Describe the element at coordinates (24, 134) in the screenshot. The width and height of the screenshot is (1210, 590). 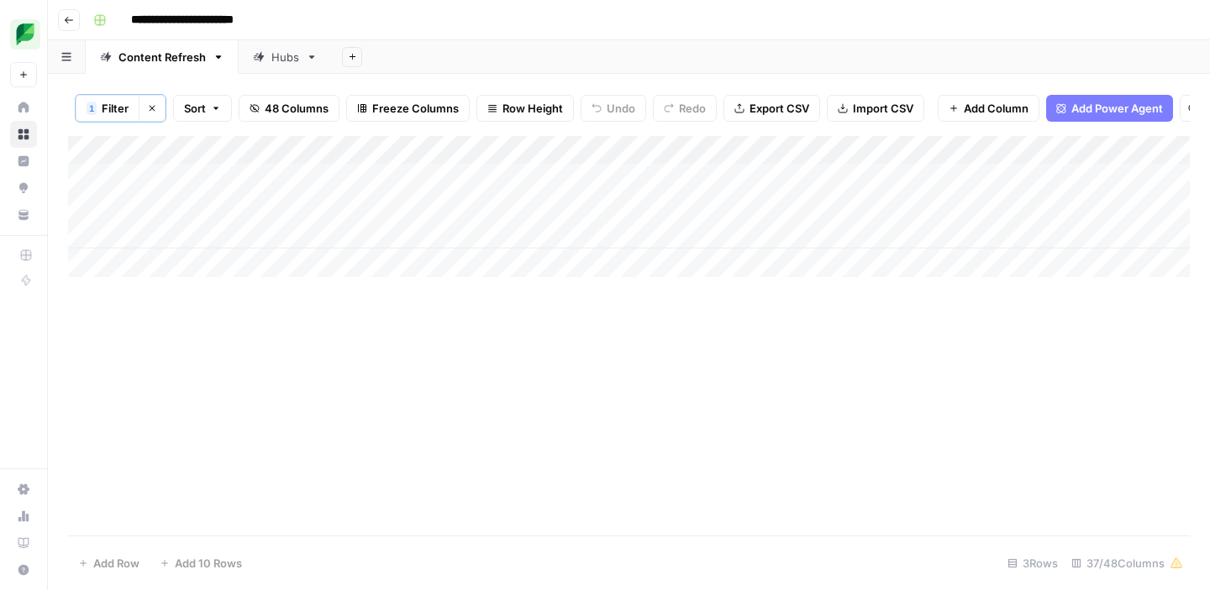
I see `a: Browse` at that location.